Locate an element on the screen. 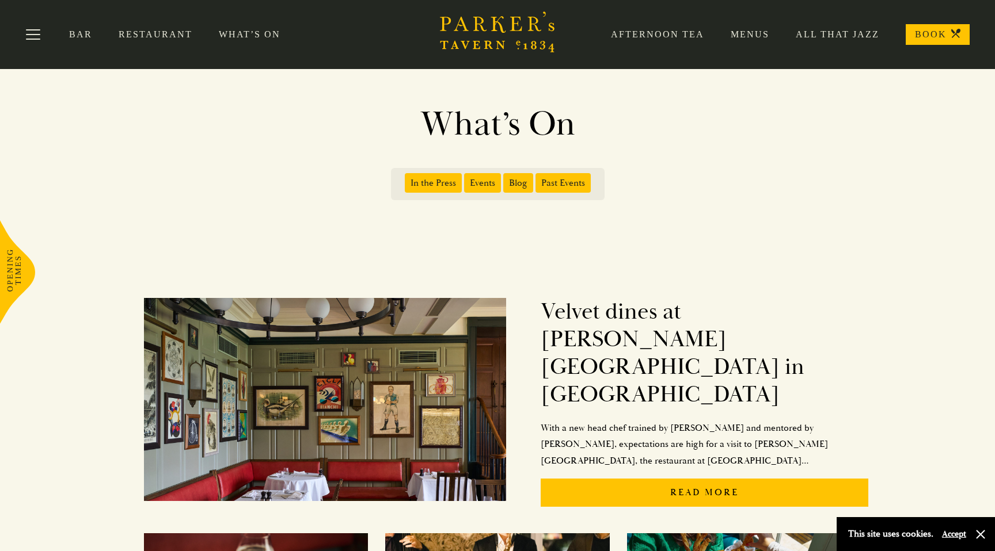 This screenshot has width=995, height=551. span: Events is located at coordinates (482, 183).